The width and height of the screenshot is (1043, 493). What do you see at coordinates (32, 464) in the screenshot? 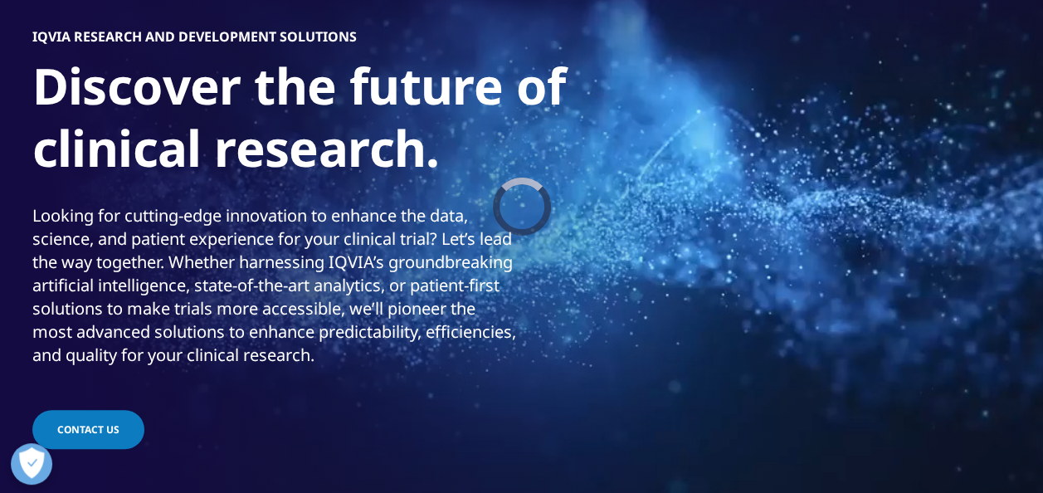
I see `button: Open Preferences` at bounding box center [32, 464].